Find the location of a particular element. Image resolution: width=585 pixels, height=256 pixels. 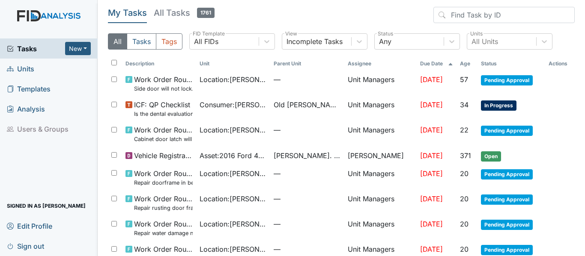

input: Find Task by ID is located at coordinates (504, 15).